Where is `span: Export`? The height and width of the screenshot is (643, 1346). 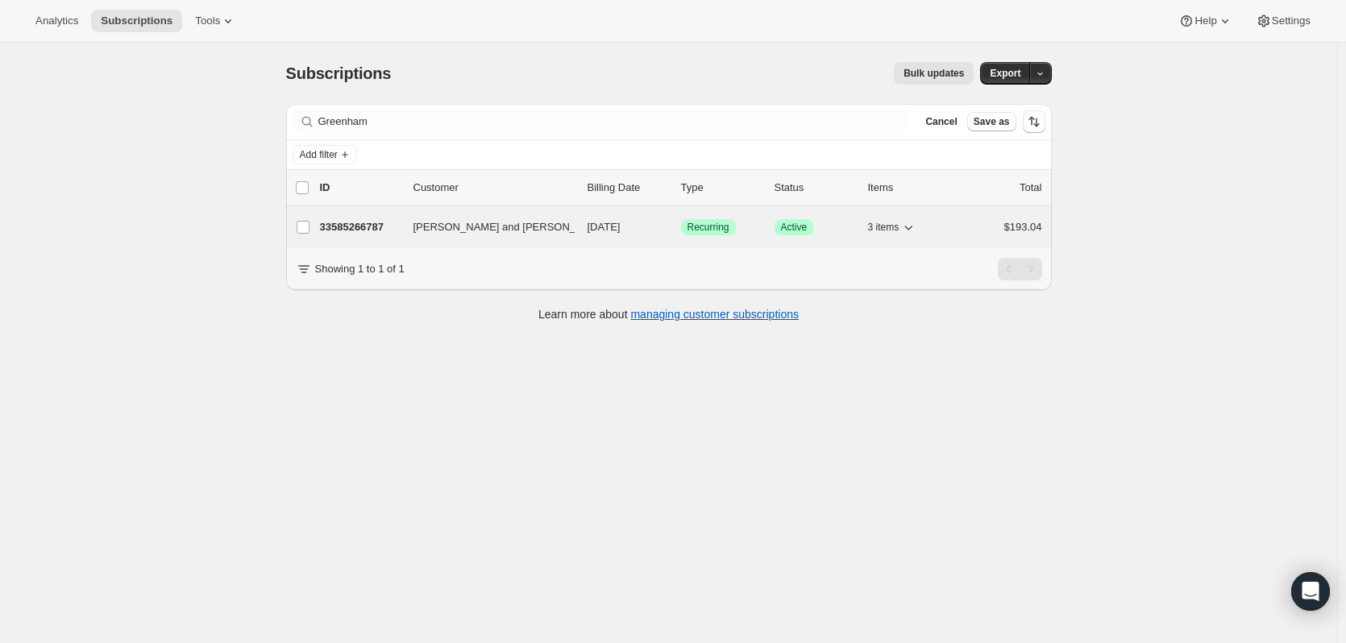
span: Export is located at coordinates (1005, 73).